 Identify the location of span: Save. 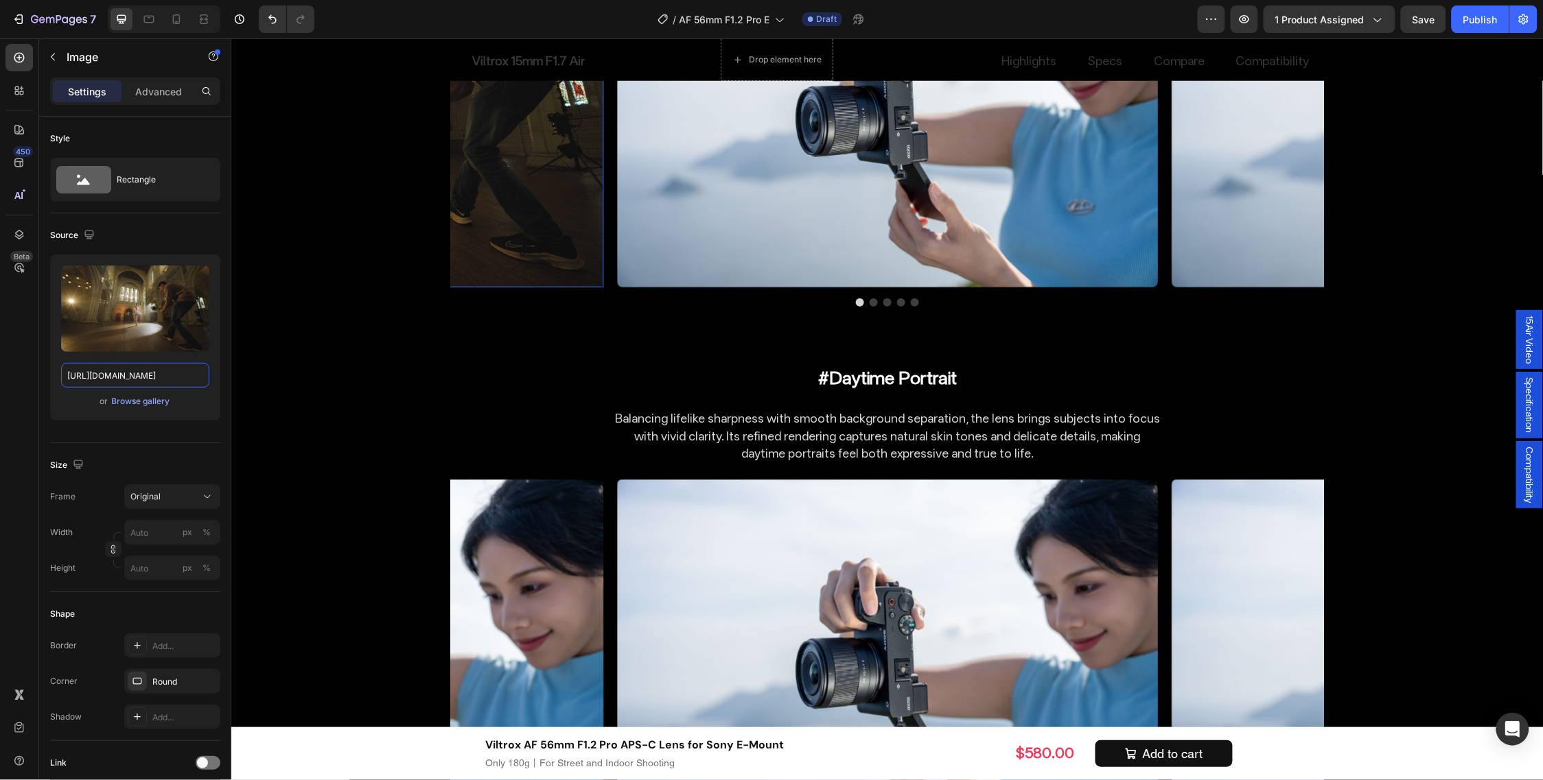
(1423, 19).